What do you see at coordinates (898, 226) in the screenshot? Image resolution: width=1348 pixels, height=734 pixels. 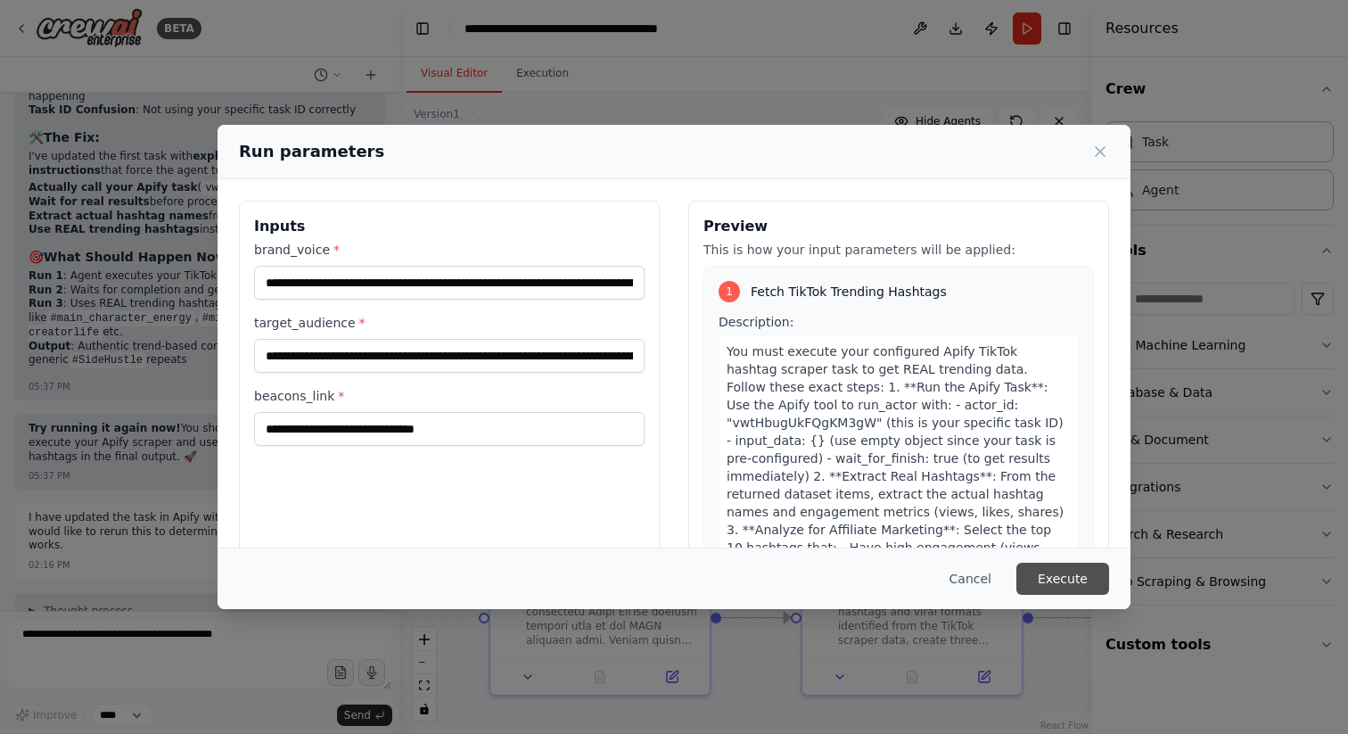 I see `h3: Preview` at bounding box center [898, 226].